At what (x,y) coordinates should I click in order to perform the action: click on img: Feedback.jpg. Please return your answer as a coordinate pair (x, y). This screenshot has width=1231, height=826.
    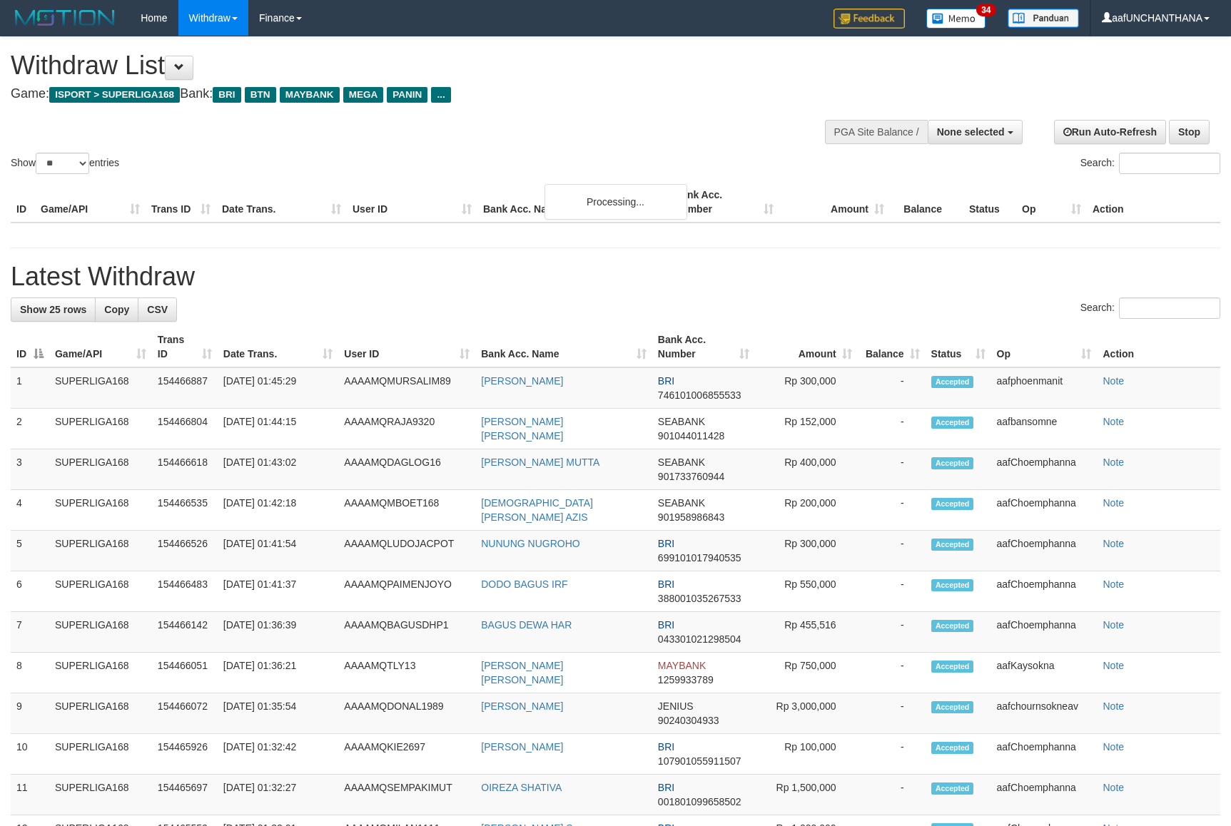
    Looking at the image, I should click on (869, 19).